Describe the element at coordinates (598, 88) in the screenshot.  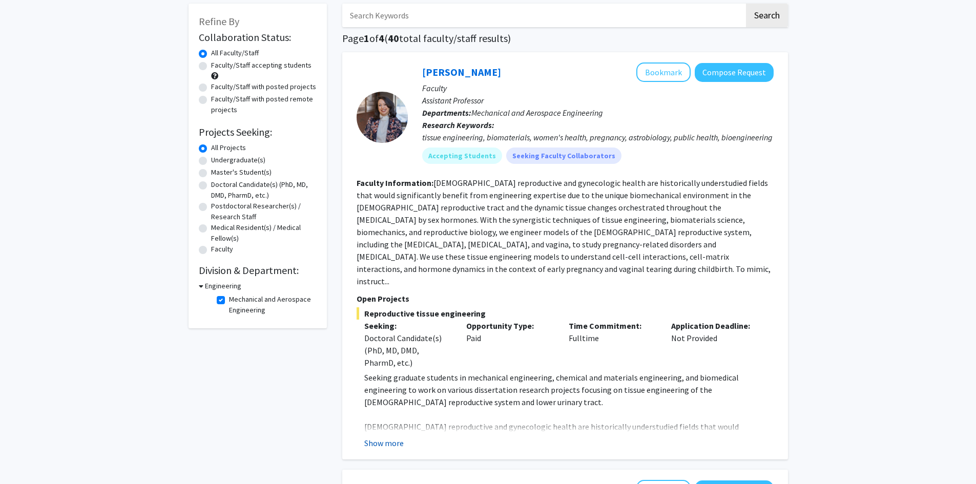
I see `p: Faculty` at that location.